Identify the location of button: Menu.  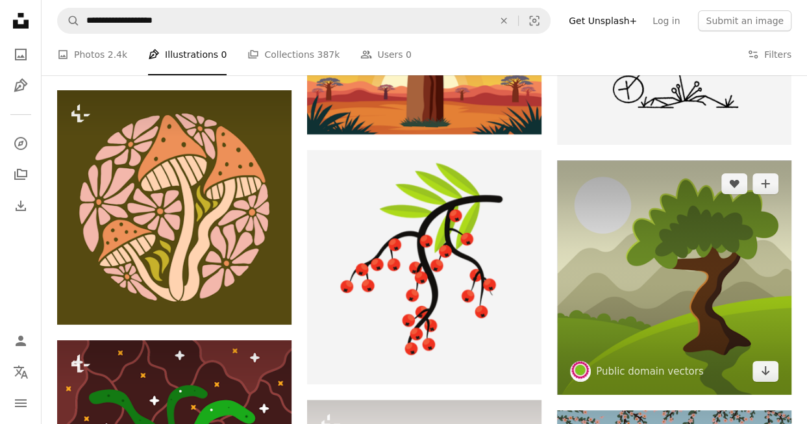
(21, 403).